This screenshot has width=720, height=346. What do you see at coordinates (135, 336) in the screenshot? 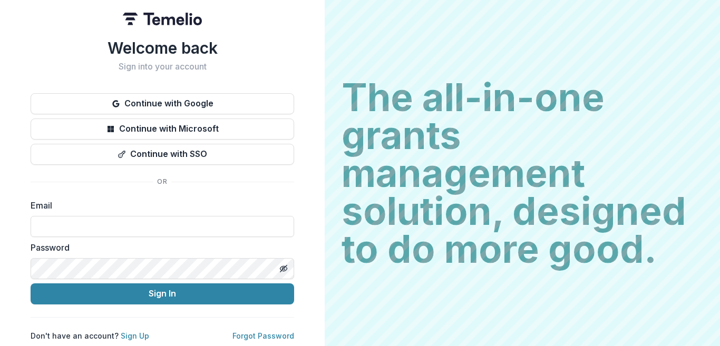
I see `a: Sign Up` at bounding box center [135, 336].